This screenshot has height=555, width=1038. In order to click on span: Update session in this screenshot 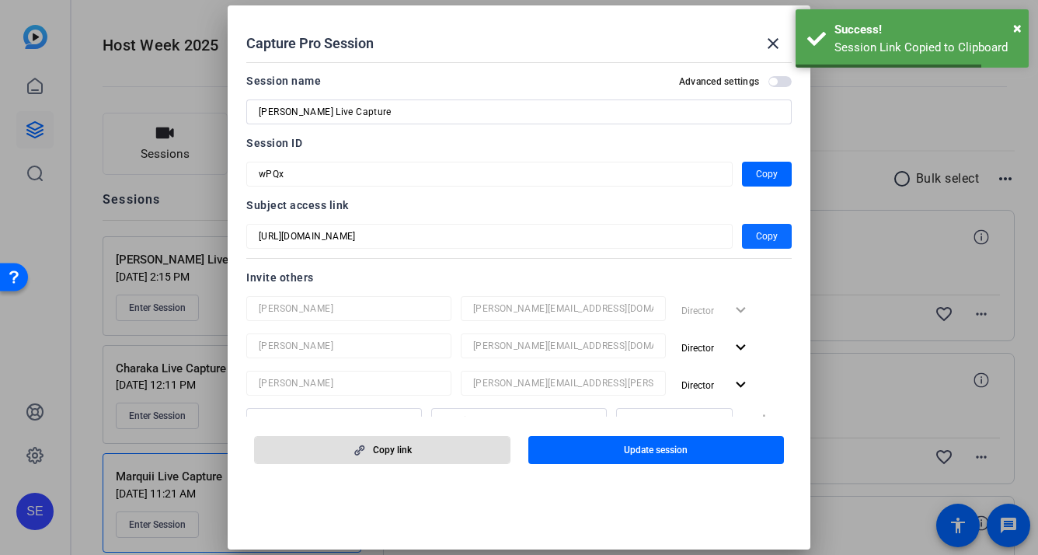, I will do `click(656, 450)`.